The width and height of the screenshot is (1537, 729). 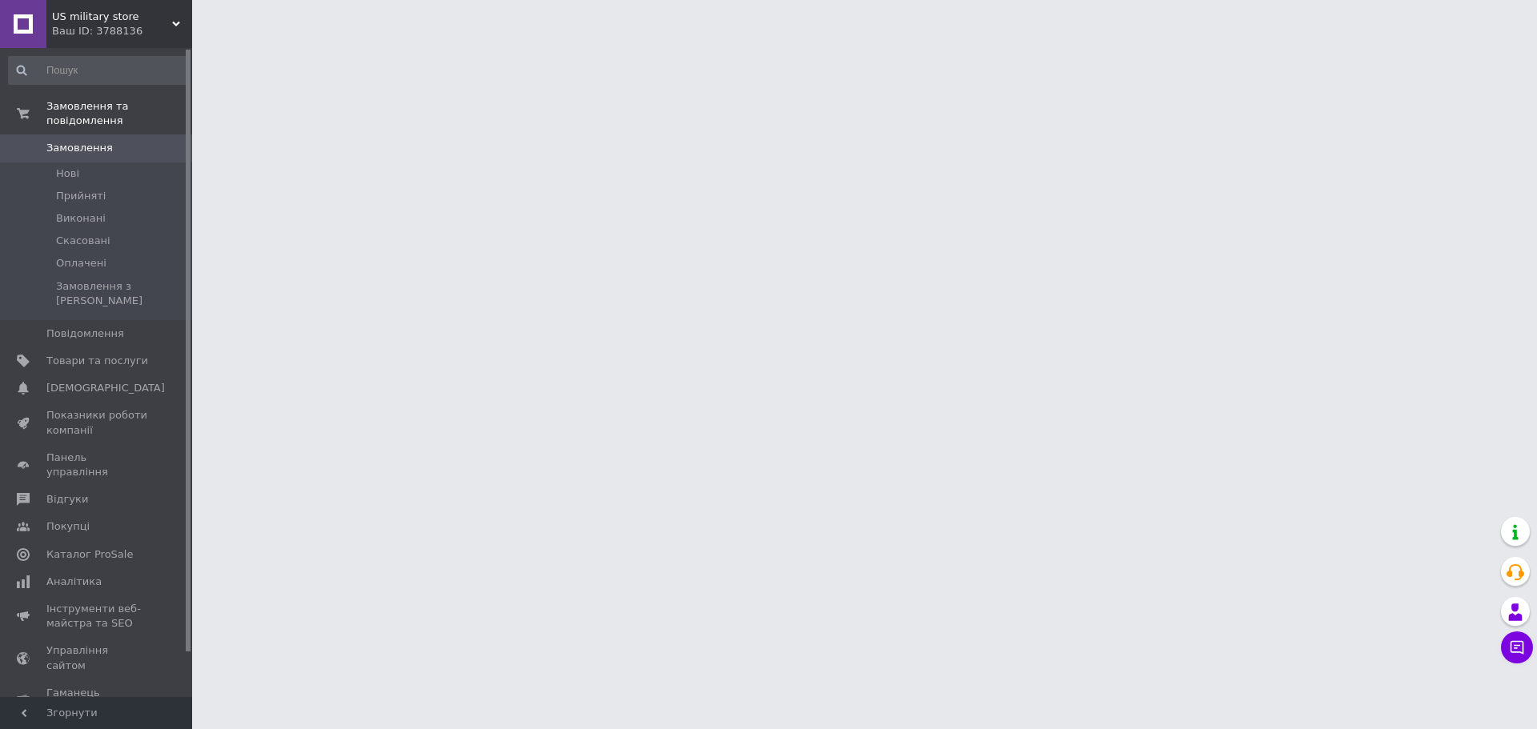 What do you see at coordinates (97, 700) in the screenshot?
I see `span: Гаманець компанії` at bounding box center [97, 700].